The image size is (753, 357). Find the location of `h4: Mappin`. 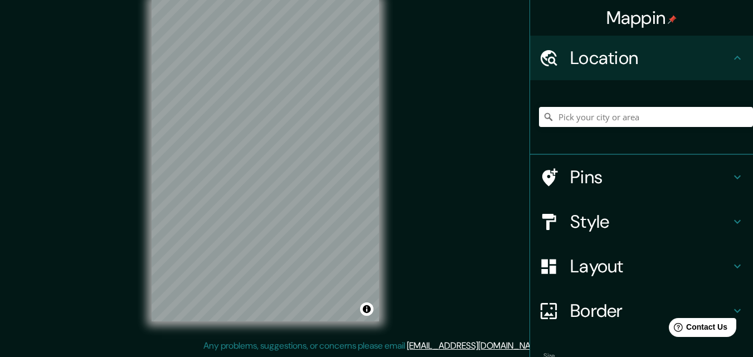

h4: Mappin is located at coordinates (642, 18).